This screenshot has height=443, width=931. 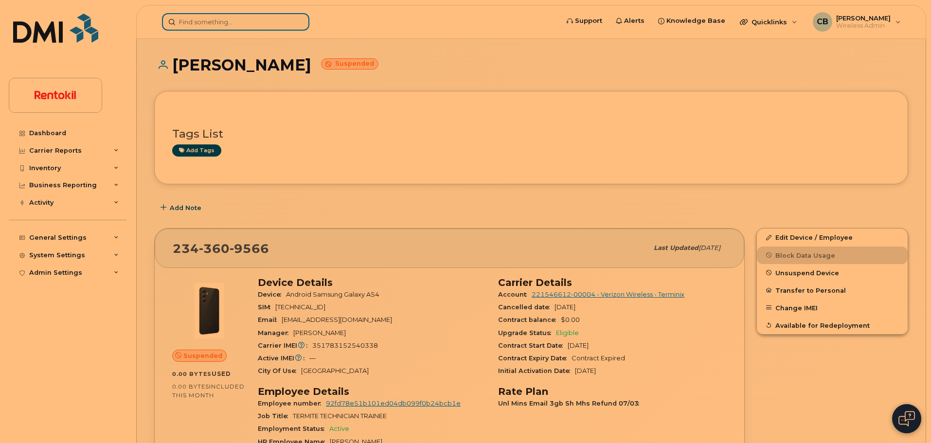 I want to click on span: Contract balance, so click(x=529, y=320).